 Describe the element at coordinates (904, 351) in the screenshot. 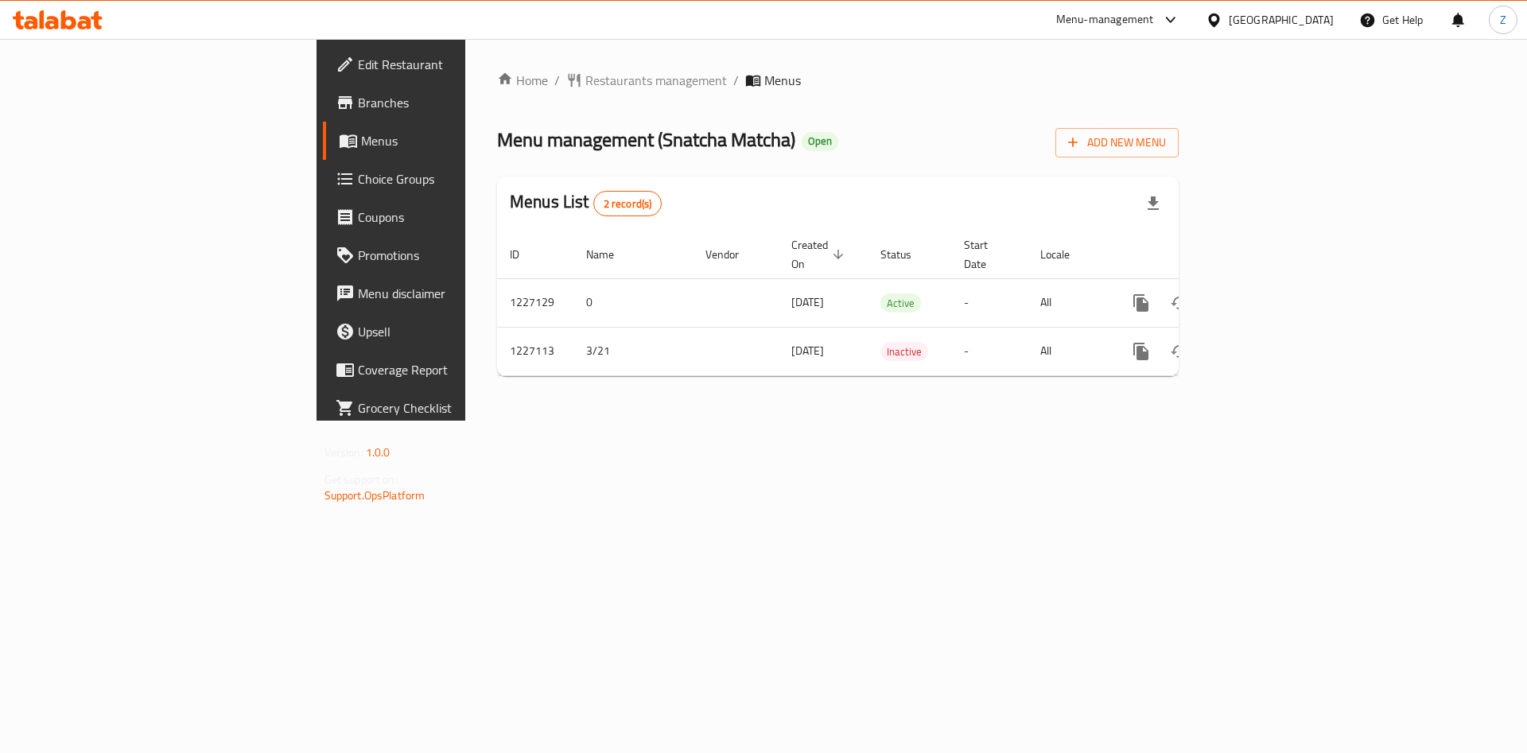

I see `span: Inactive` at that location.